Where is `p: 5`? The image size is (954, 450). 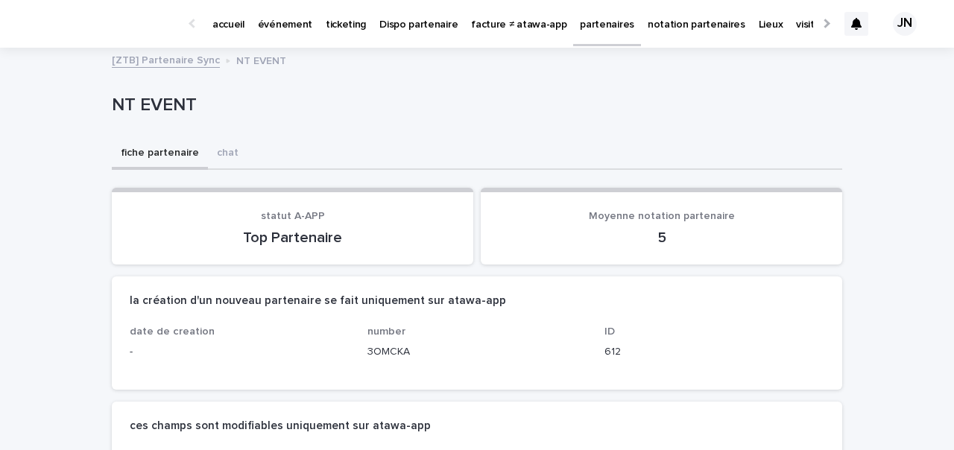
p: 5 is located at coordinates (661, 238).